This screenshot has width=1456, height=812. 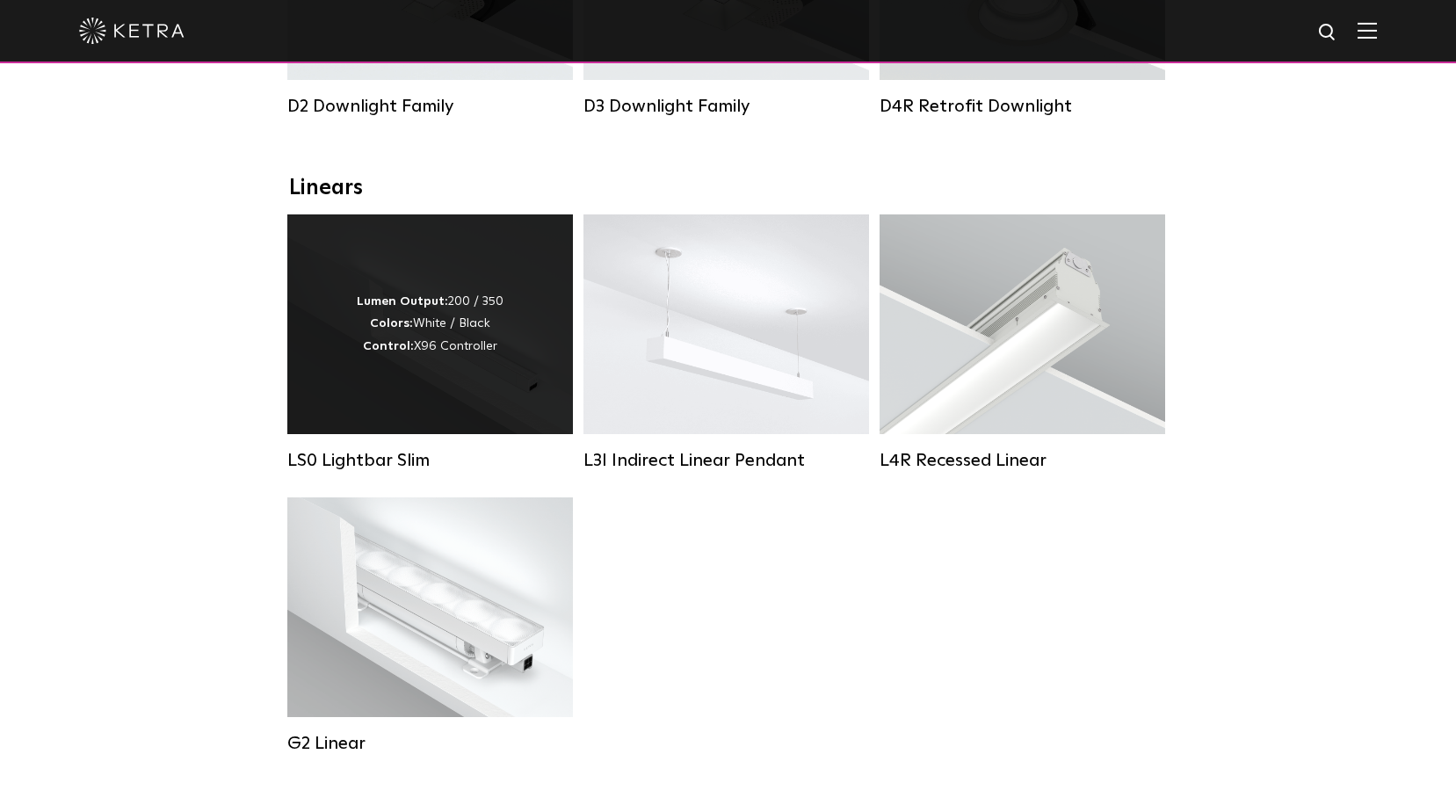 I want to click on a: L4R Recessed Linear Lumen Output:400 / 600 / 800 / 1000Colors:White / BlackControl:Lutron Clear C..., so click(x=1022, y=343).